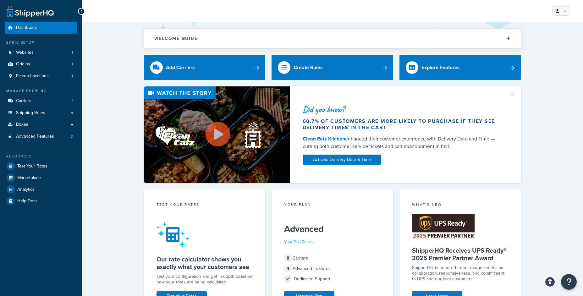  Describe the element at coordinates (205, 263) in the screenshot. I see `h5: Our rate calculator shows you exactly what your customers see` at that location.